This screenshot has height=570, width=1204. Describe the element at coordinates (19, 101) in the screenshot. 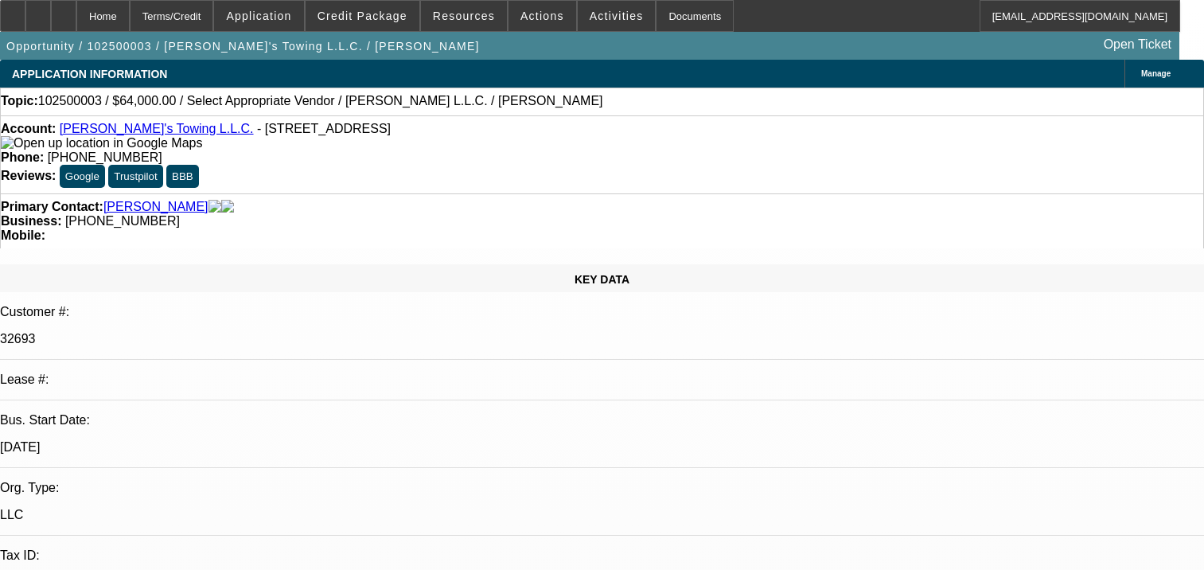

I see `strong: Topic:` at that location.